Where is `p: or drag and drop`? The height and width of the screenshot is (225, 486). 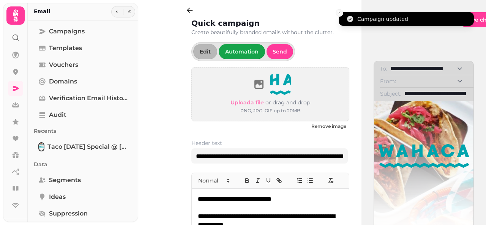 p: or drag and drop is located at coordinates (287, 102).